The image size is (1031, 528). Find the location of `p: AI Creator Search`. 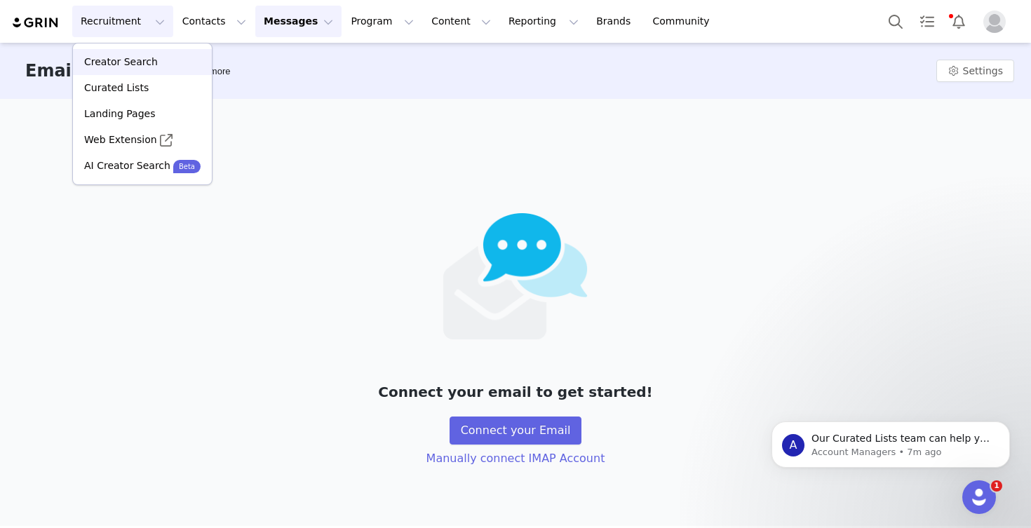

p: AI Creator Search is located at coordinates (127, 165).